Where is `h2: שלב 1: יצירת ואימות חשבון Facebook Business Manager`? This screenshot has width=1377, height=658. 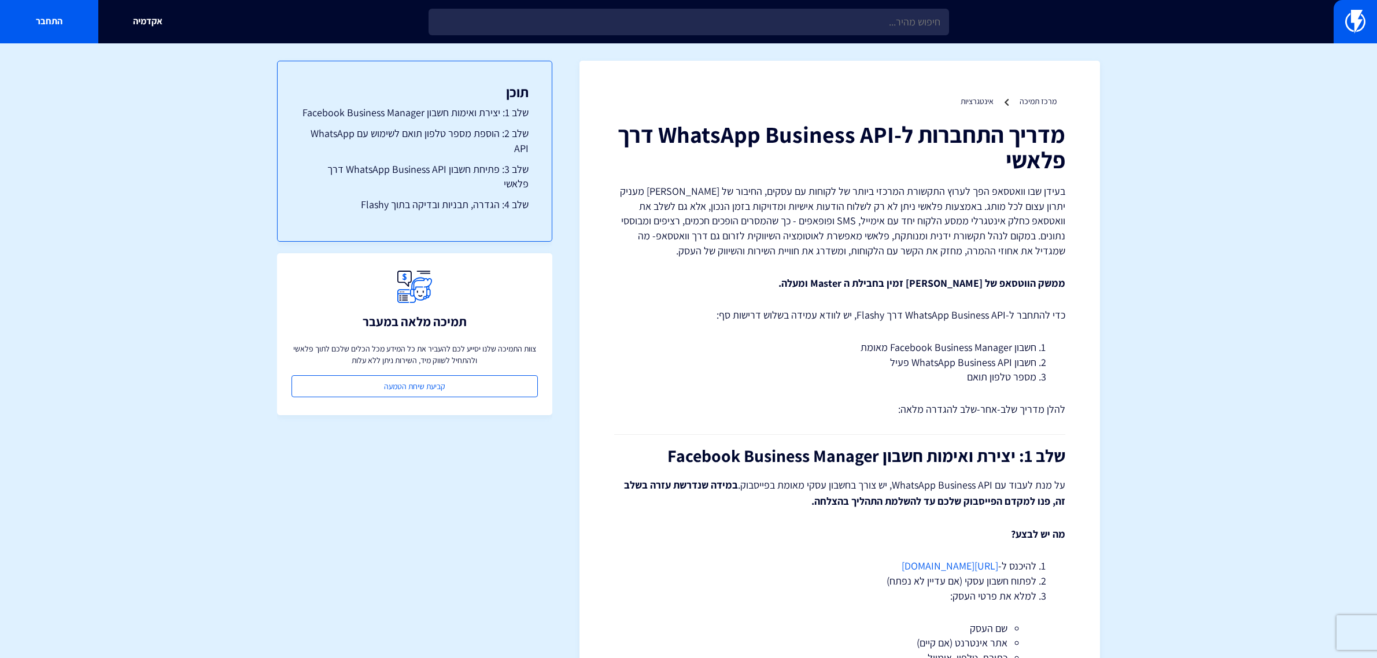
h2: שלב 1: יצירת ואימות חשבון Facebook Business Manager is located at coordinates (840, 456).